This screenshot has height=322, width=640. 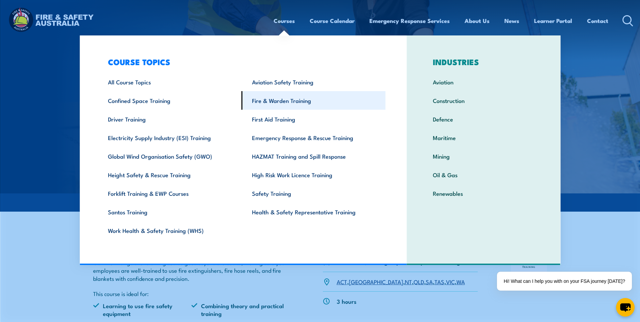 I want to click on a: NT, so click(x=408, y=281).